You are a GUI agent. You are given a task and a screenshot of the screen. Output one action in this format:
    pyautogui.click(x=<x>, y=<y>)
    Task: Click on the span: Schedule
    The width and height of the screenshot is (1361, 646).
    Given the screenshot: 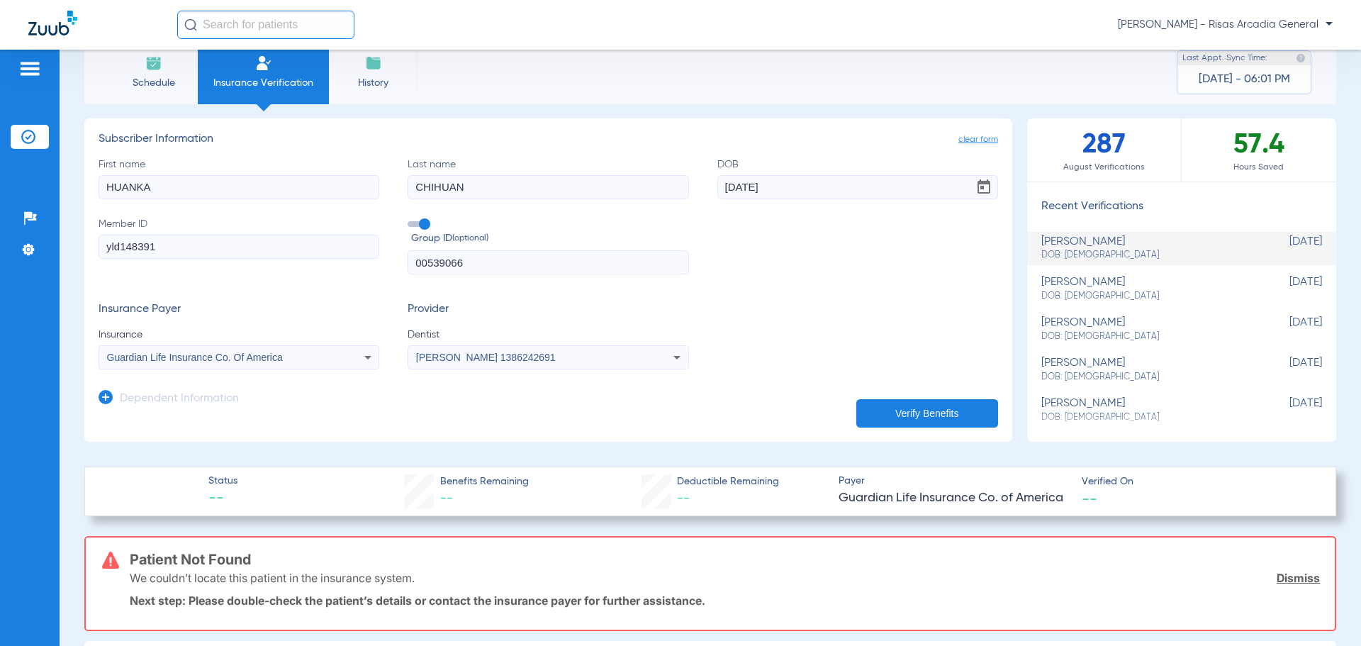 What is the action you would take?
    pyautogui.click(x=153, y=83)
    